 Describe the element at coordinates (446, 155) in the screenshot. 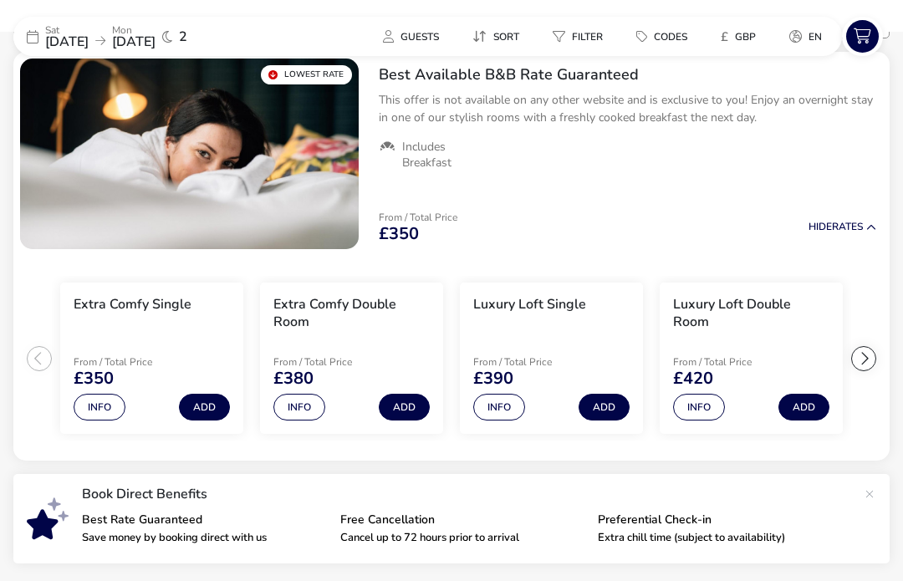

I see `span: Includes Breakfast` at that location.